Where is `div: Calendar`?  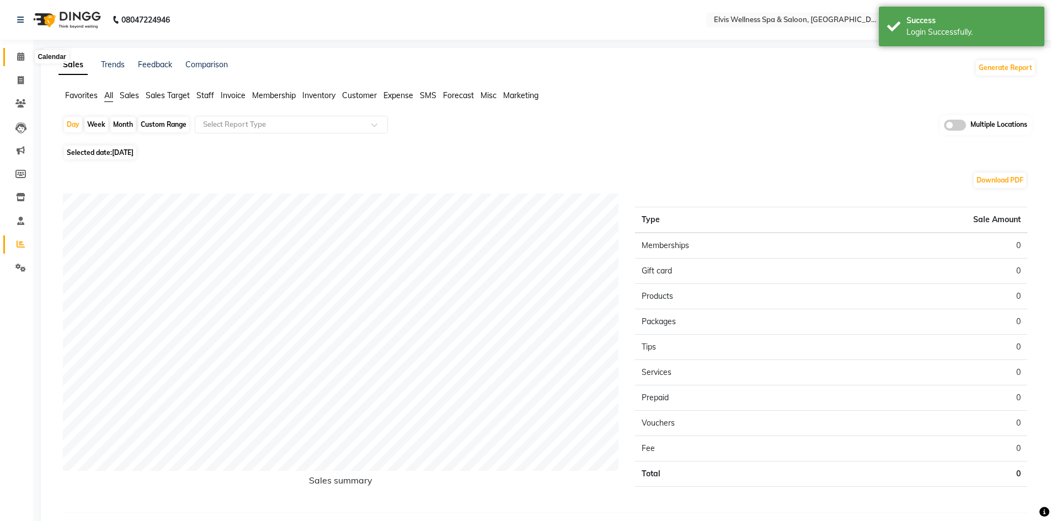 div: Calendar is located at coordinates (51, 57).